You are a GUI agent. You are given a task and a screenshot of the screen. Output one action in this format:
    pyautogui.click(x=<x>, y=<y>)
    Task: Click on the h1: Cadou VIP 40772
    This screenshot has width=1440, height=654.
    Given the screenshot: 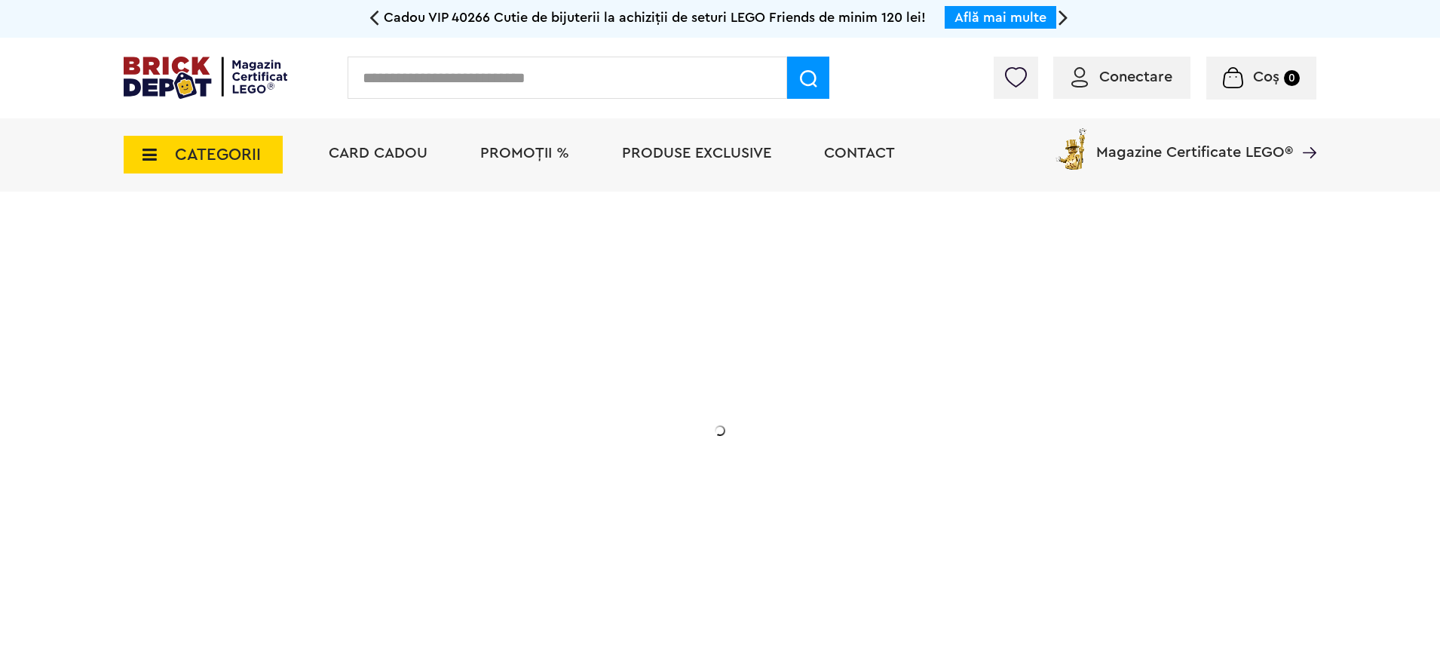 What is the action you would take?
    pyautogui.click(x=382, y=369)
    